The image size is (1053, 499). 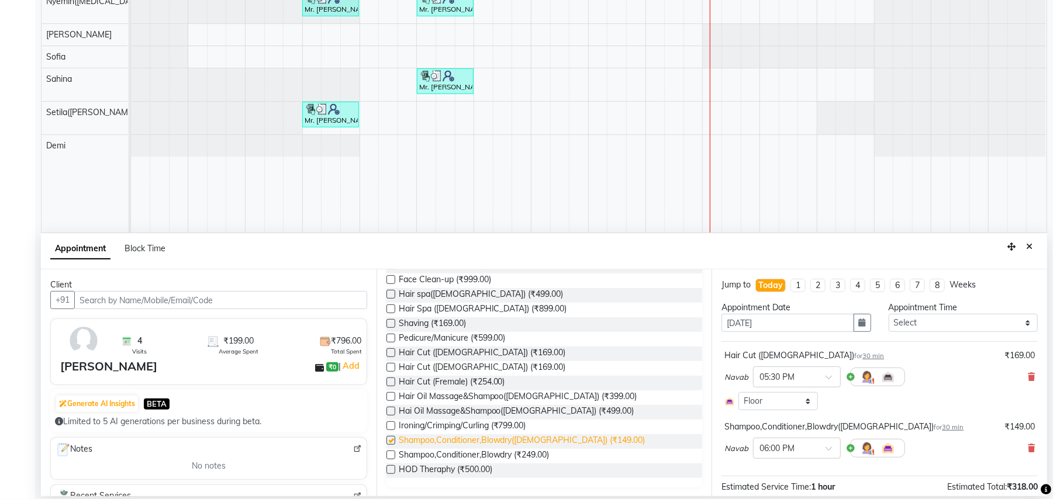 I want to click on li: 5, so click(x=877, y=285).